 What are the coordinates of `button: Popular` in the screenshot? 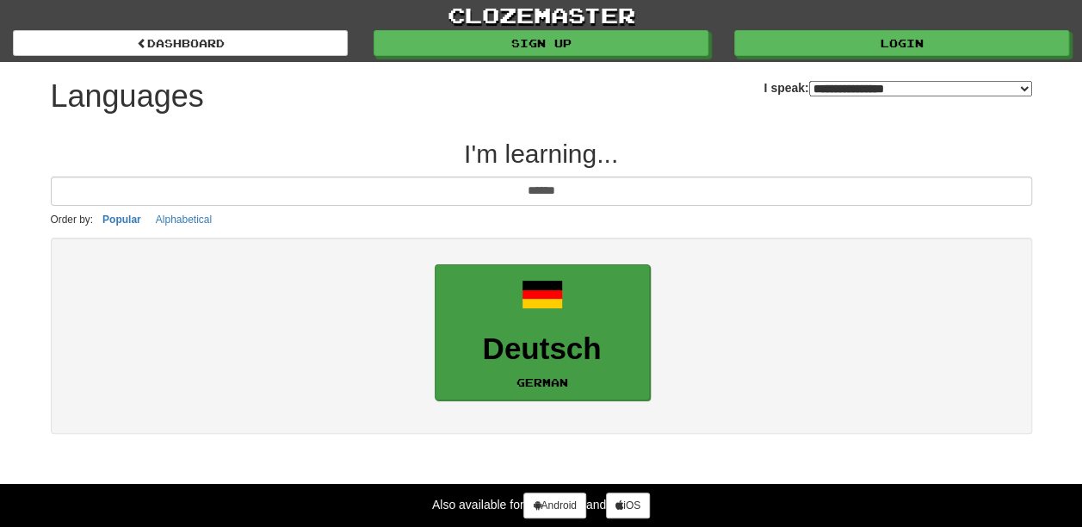 It's located at (121, 220).